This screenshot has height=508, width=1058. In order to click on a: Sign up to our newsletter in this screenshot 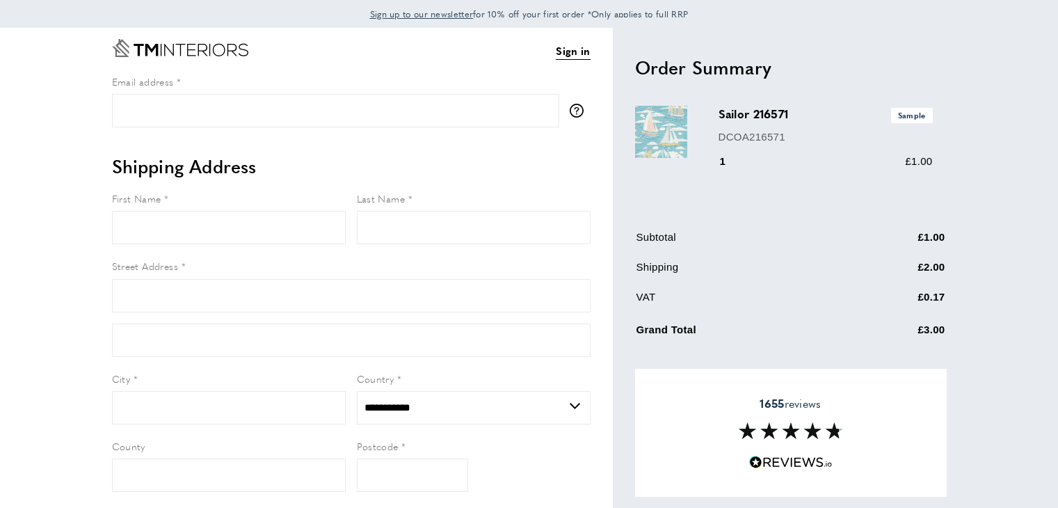, I will do `click(422, 14)`.